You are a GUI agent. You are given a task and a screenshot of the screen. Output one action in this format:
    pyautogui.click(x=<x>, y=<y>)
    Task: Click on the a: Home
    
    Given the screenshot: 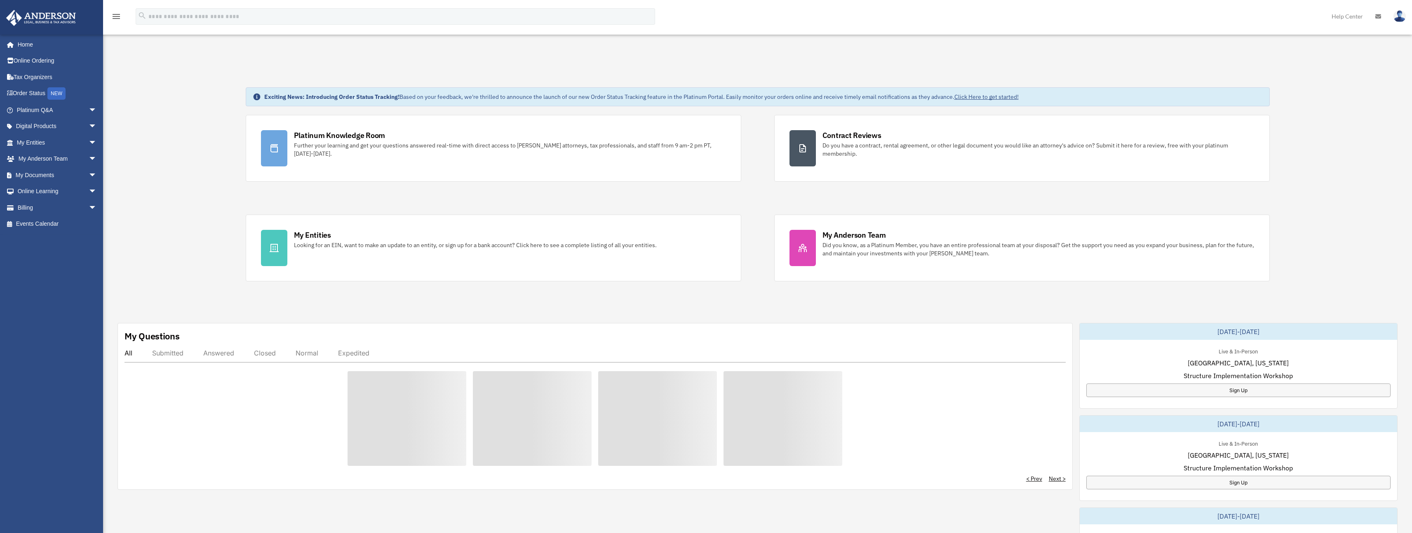 What is the action you would take?
    pyautogui.click(x=55, y=45)
    